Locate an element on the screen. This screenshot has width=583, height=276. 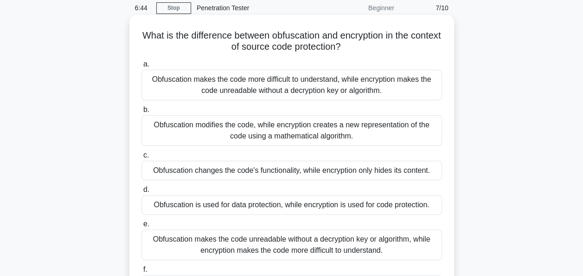
span: e. is located at coordinates (146, 223).